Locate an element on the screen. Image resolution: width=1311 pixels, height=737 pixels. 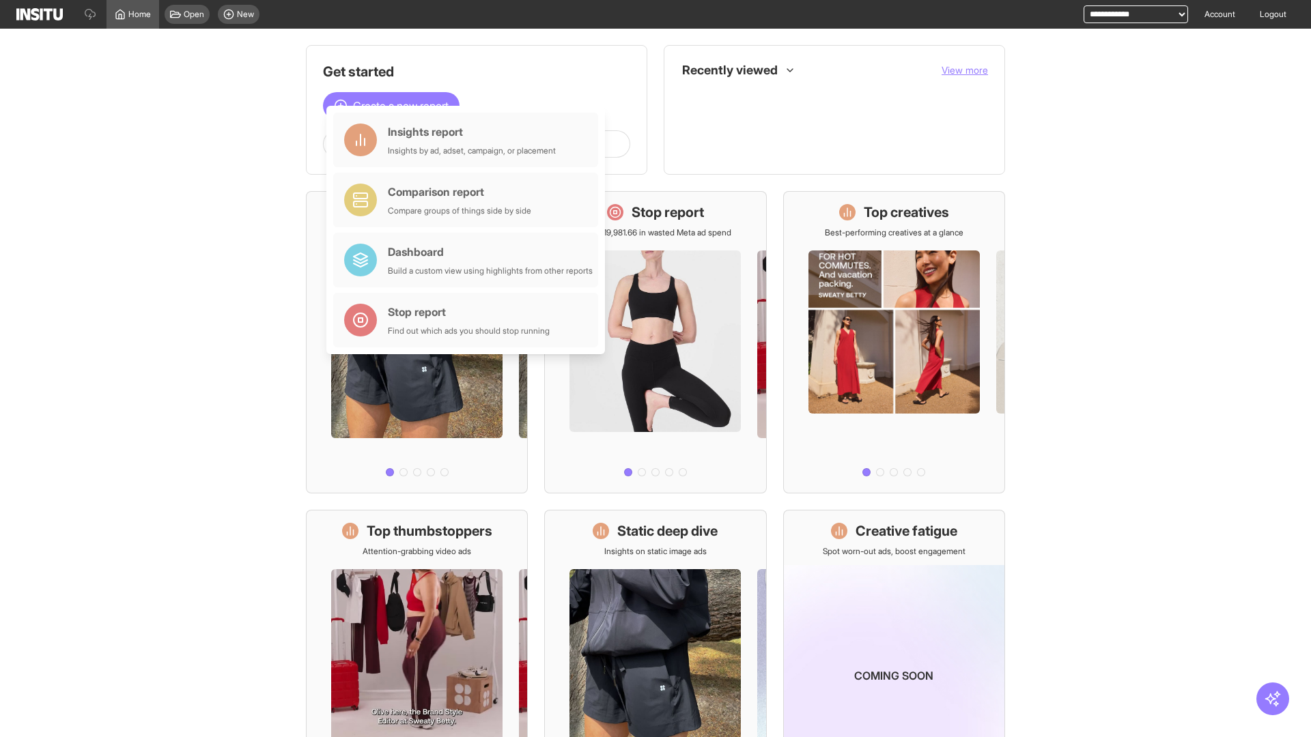
span: New is located at coordinates (245, 14).